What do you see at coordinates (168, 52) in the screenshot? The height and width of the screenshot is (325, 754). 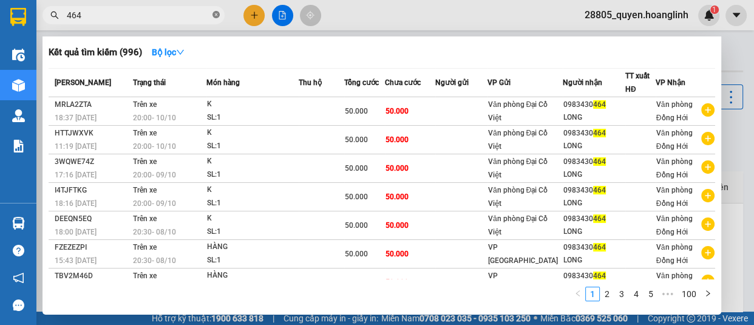 I see `strong: Bộ lọc` at bounding box center [168, 52].